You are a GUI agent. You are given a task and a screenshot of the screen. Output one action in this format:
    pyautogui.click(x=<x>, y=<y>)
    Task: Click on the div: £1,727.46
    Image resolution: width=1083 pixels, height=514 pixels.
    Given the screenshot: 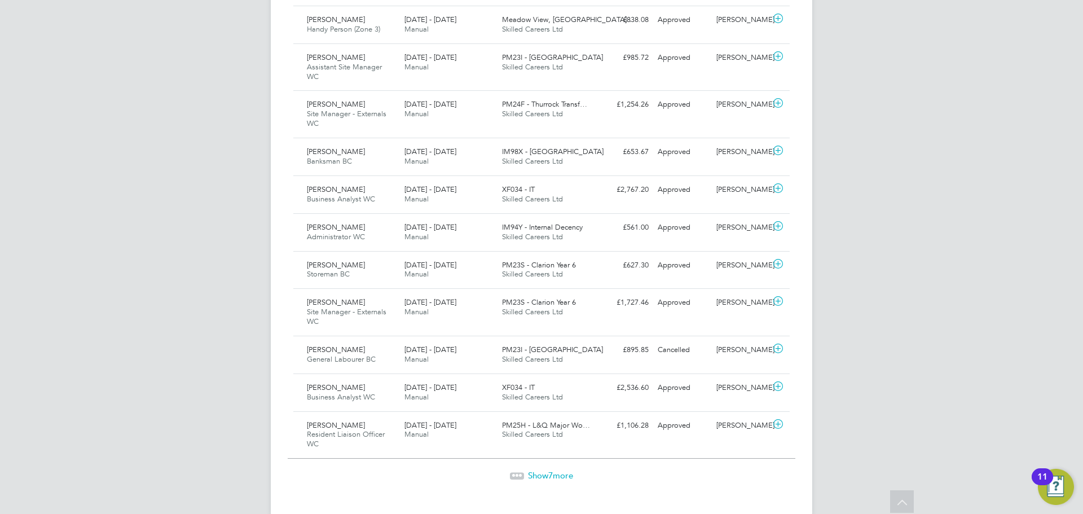 What is the action you would take?
    pyautogui.click(x=624, y=302)
    